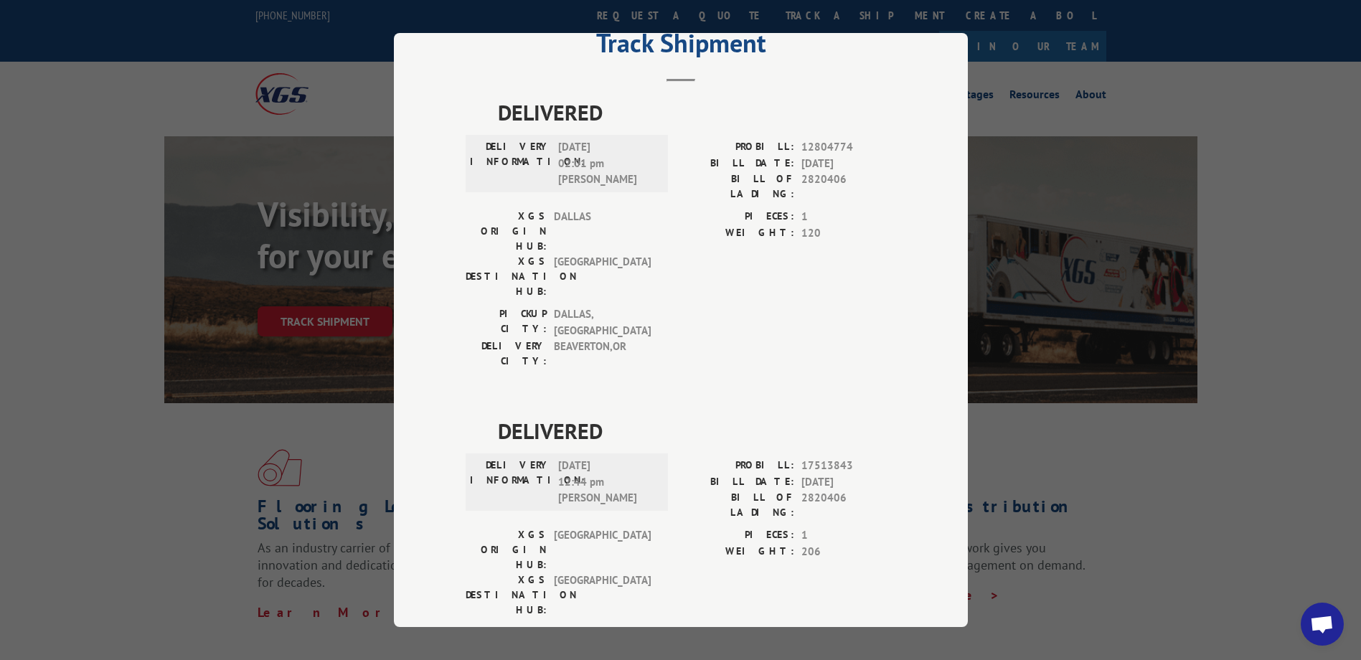 The height and width of the screenshot is (660, 1361). Describe the element at coordinates (506, 354) in the screenshot. I see `label: DELIVERY CITY:` at that location.